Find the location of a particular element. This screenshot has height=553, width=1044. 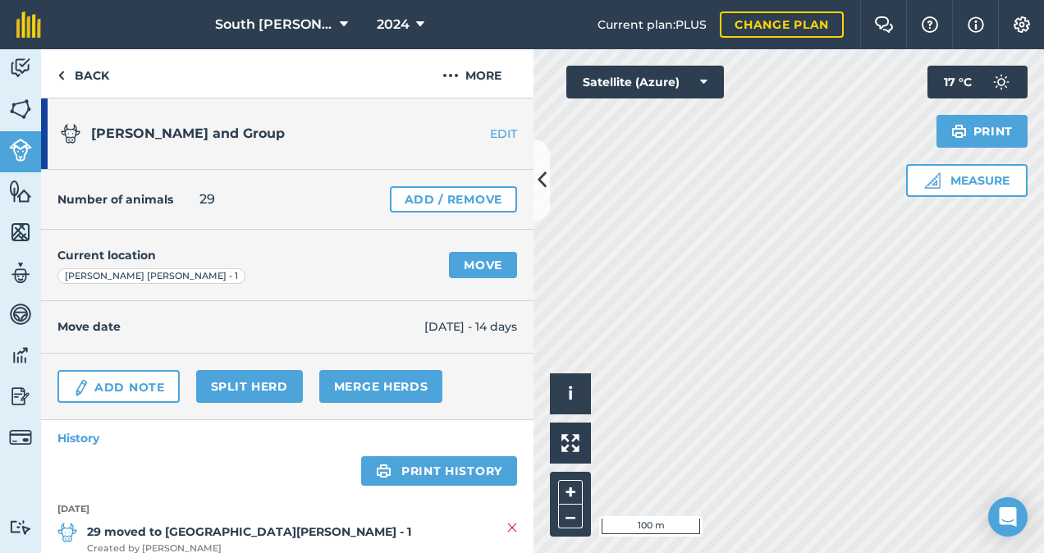

a: Print history is located at coordinates (439, 471).